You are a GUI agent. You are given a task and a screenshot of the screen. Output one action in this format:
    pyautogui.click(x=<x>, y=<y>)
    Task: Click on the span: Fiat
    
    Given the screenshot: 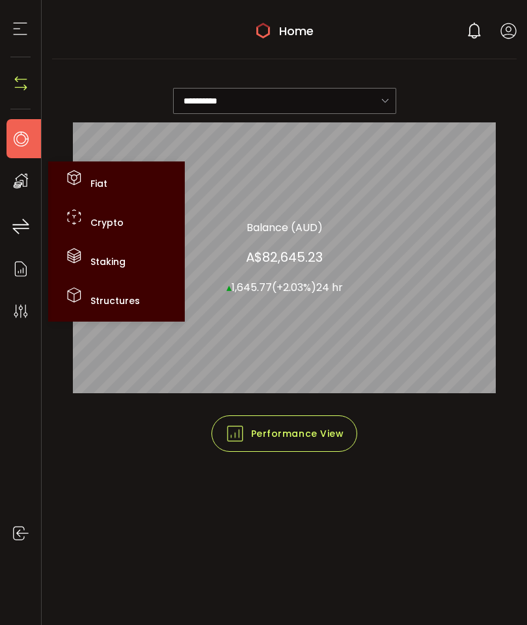 What is the action you would take?
    pyautogui.click(x=99, y=183)
    